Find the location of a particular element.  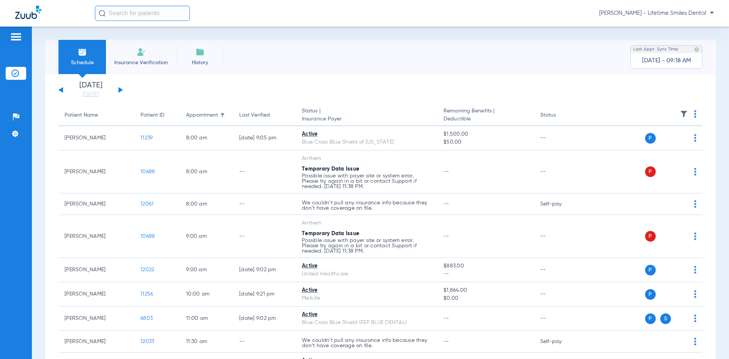

div: Patient Name is located at coordinates (81, 115).